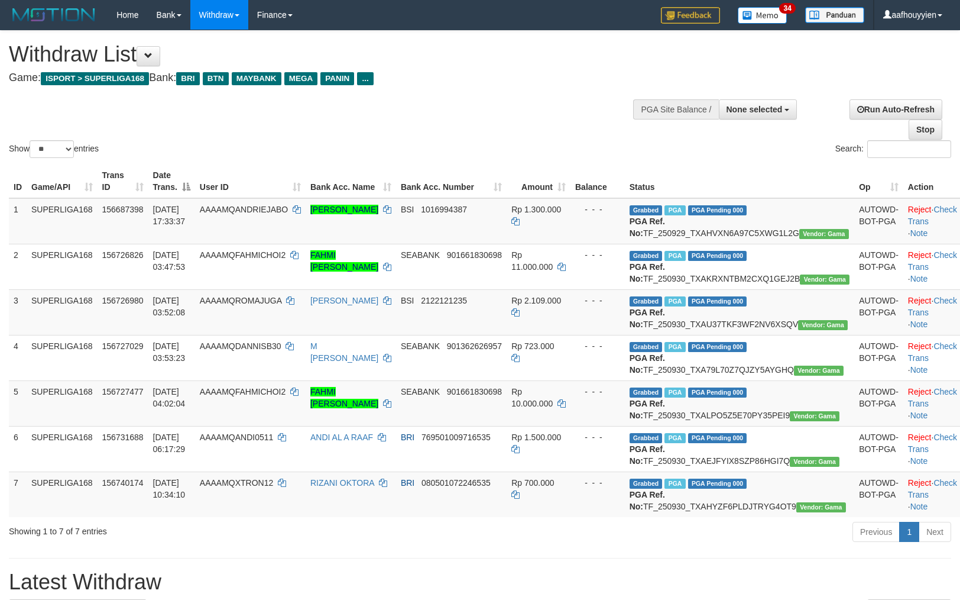 This screenshot has width=960, height=600. Describe the element at coordinates (740, 181) in the screenshot. I see `th: Status` at that location.